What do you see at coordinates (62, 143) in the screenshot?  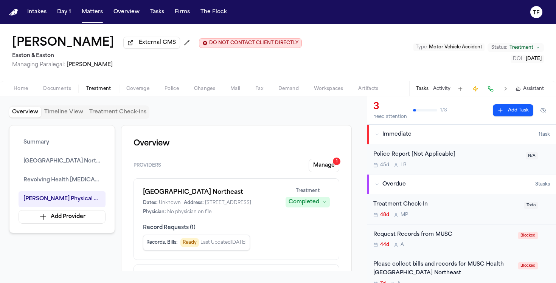 I see `button: Summary` at bounding box center [62, 143].